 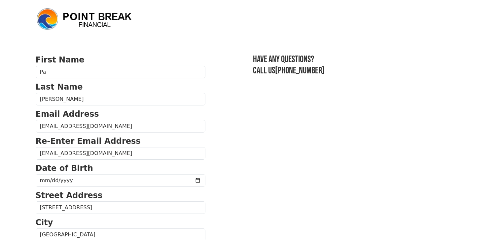 What do you see at coordinates (69, 195) in the screenshot?
I see `strong: Street Address` at bounding box center [69, 195].